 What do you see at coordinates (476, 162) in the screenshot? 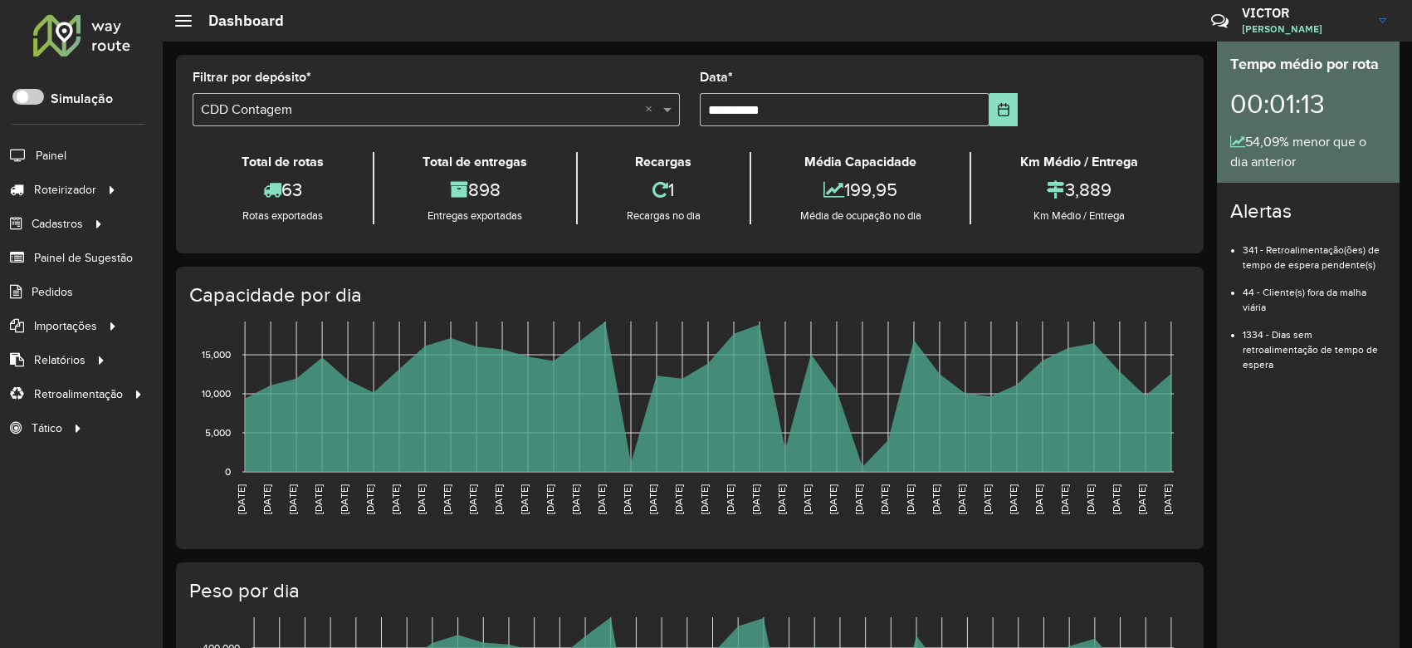
I see `div: Total de entregas` at bounding box center [476, 162].